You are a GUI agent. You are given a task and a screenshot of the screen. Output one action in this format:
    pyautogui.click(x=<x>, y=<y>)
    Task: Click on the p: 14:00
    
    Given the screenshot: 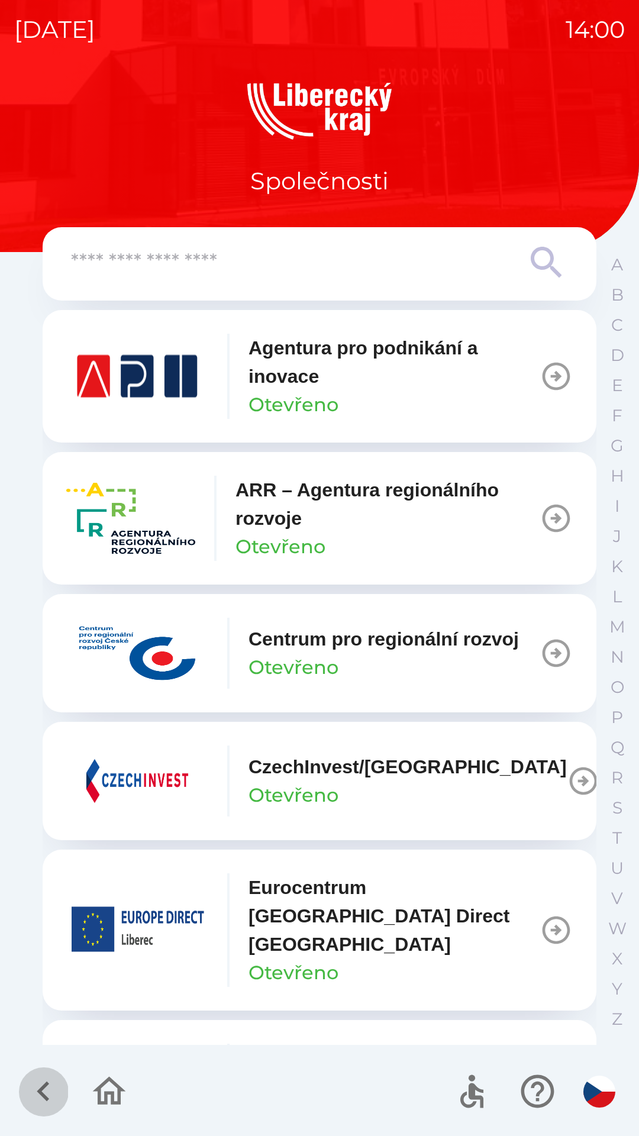 What is the action you would take?
    pyautogui.click(x=595, y=30)
    